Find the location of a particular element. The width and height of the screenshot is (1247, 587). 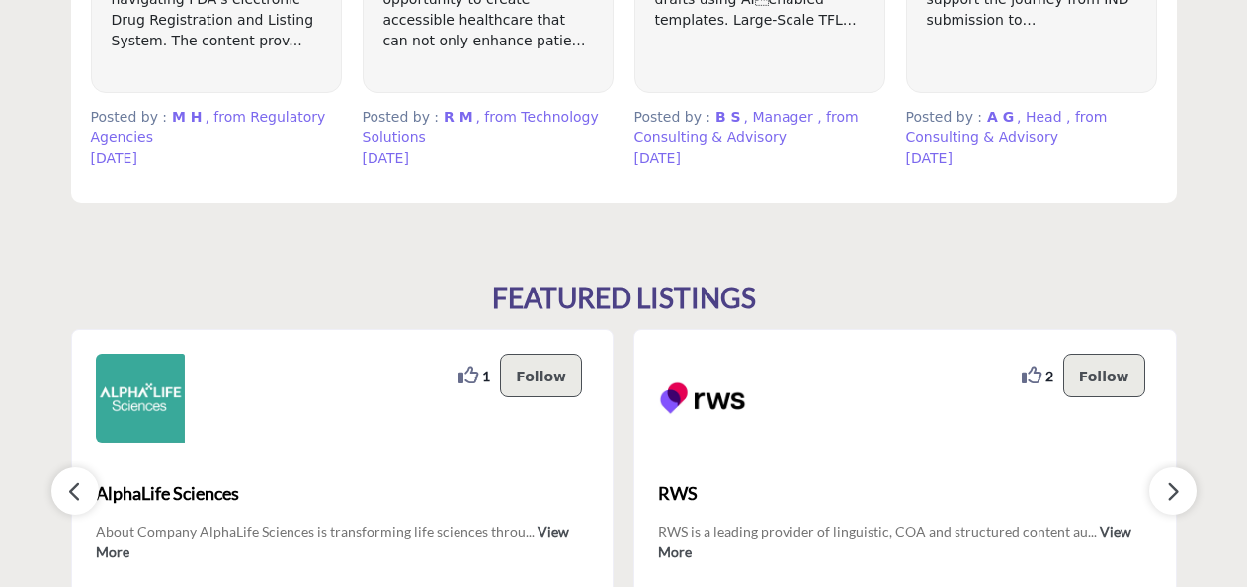

img: RWS is located at coordinates (703, 398).